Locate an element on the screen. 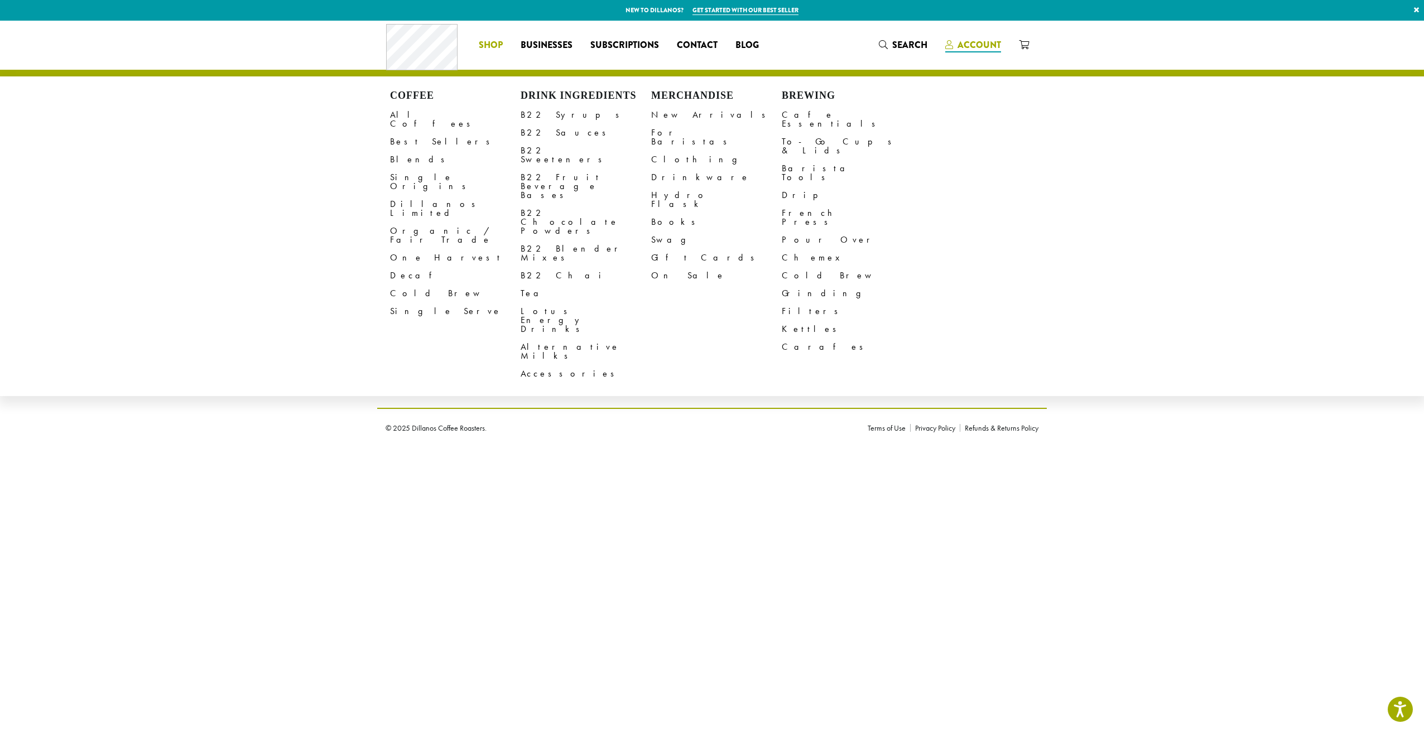 The width and height of the screenshot is (1424, 733). a: Dillanos Limited is located at coordinates (455, 209).